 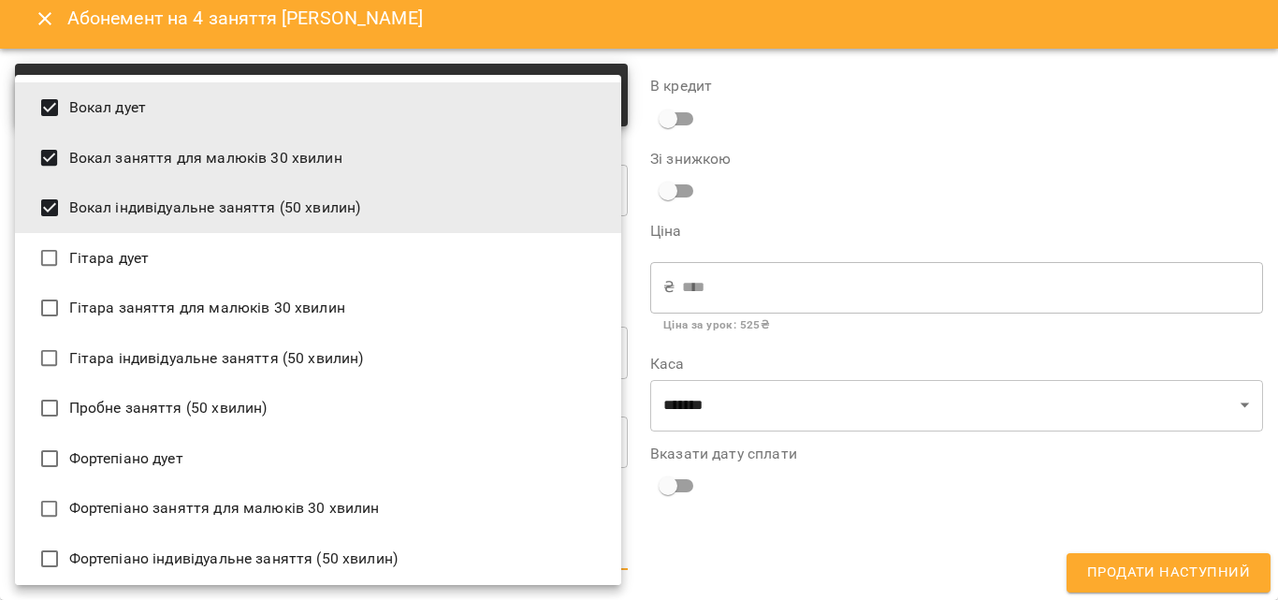 I want to click on li: Вокал індивідуальне заняття (50 хвилин), so click(x=318, y=208).